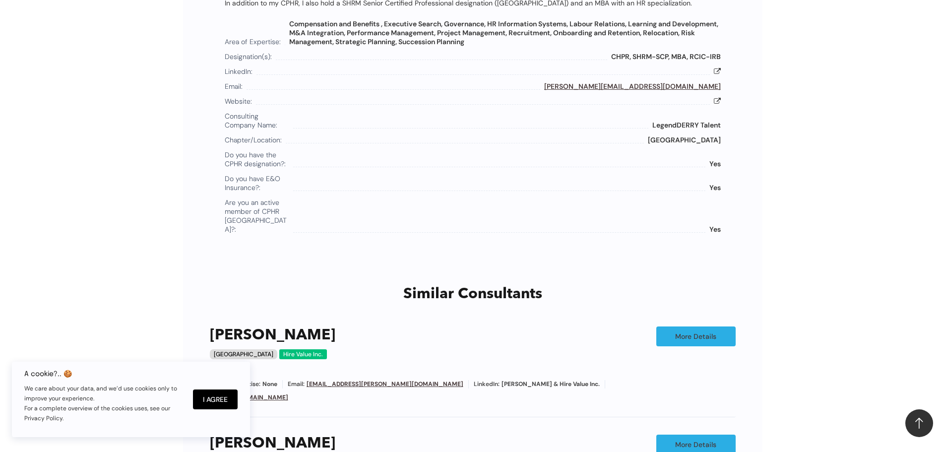 The width and height of the screenshot is (945, 452). Describe the element at coordinates (257, 216) in the screenshot. I see `span: Are you an active member of CPHR Alberta?` at that location.